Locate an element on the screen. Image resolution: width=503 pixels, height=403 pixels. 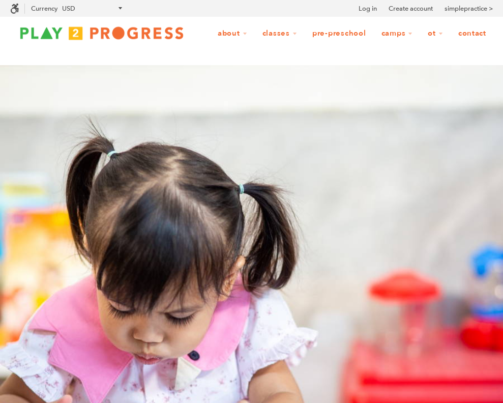
a: Pre-Preschool is located at coordinates (339, 34).